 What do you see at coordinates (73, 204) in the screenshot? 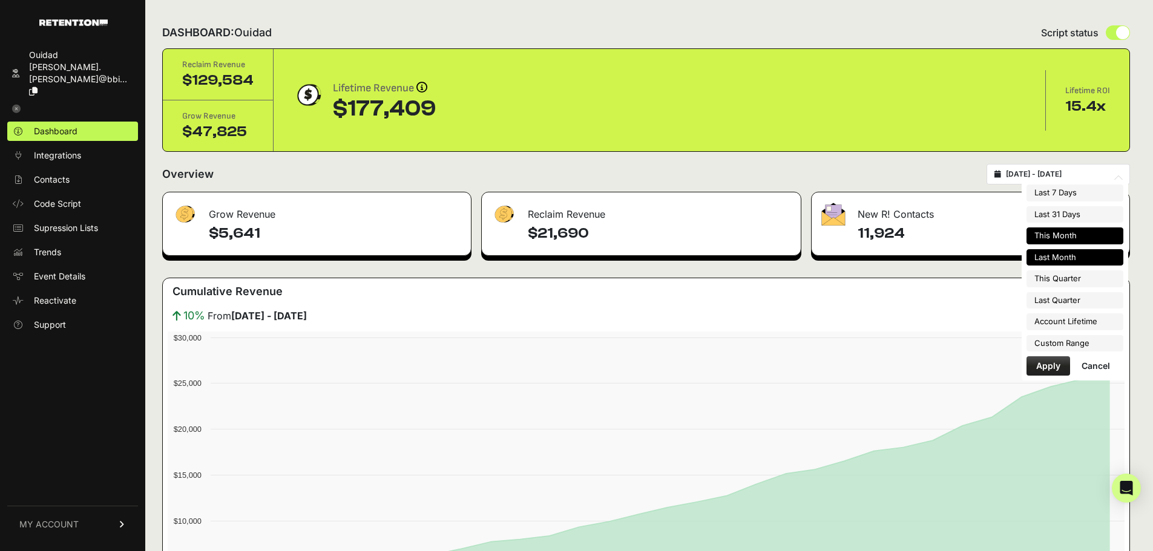
I see `a: Code Script` at bounding box center [73, 204].